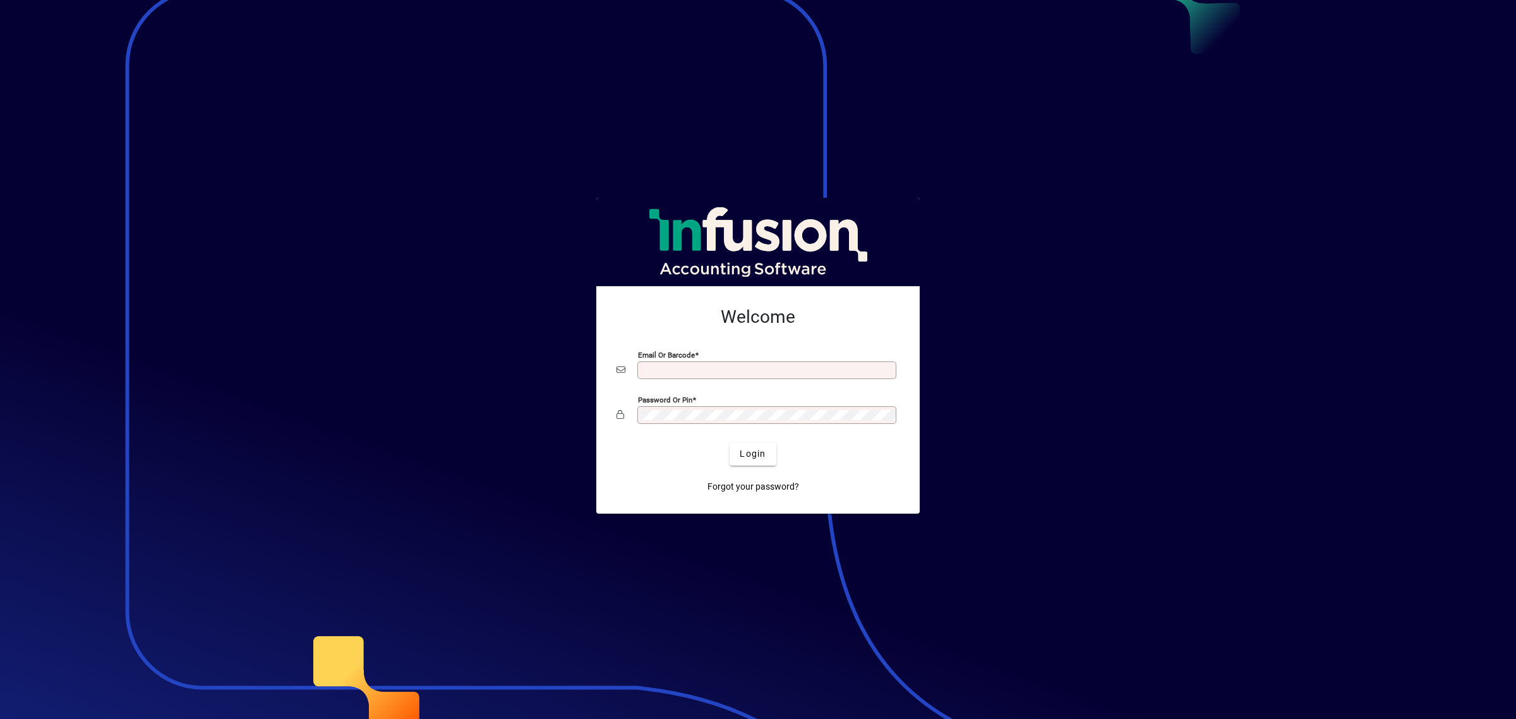 This screenshot has height=719, width=1516. Describe the element at coordinates (666, 354) in the screenshot. I see `mat-label: Email or Barcode` at that location.